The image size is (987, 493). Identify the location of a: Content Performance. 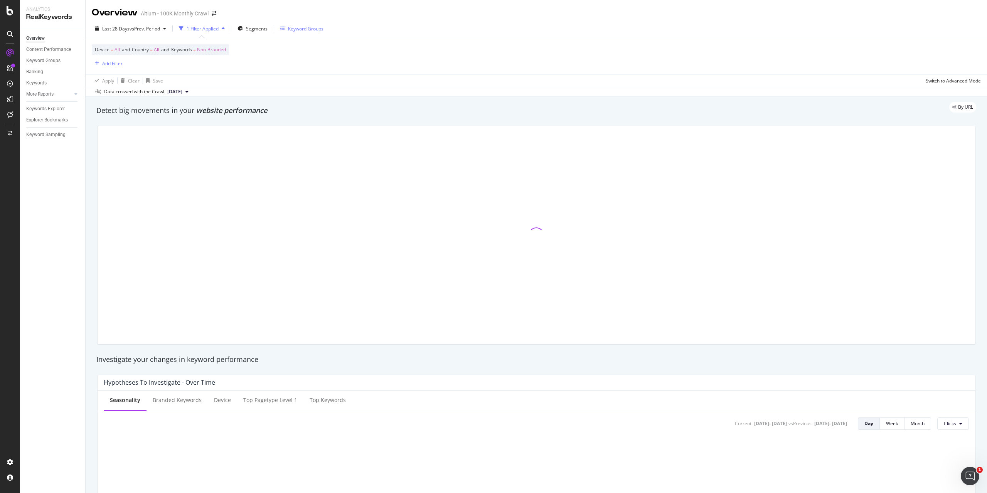
(53, 49).